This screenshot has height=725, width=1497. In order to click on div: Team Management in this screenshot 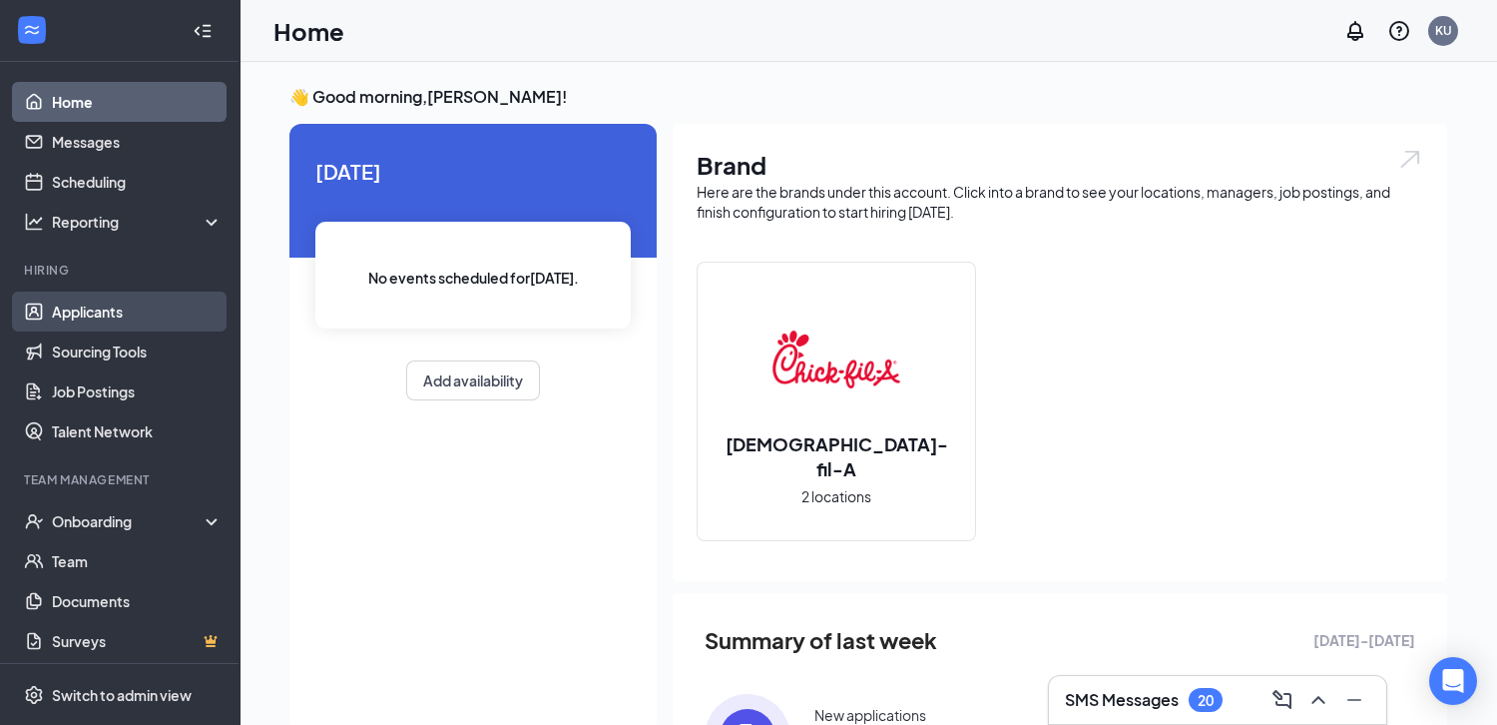, I will do `click(121, 479)`.